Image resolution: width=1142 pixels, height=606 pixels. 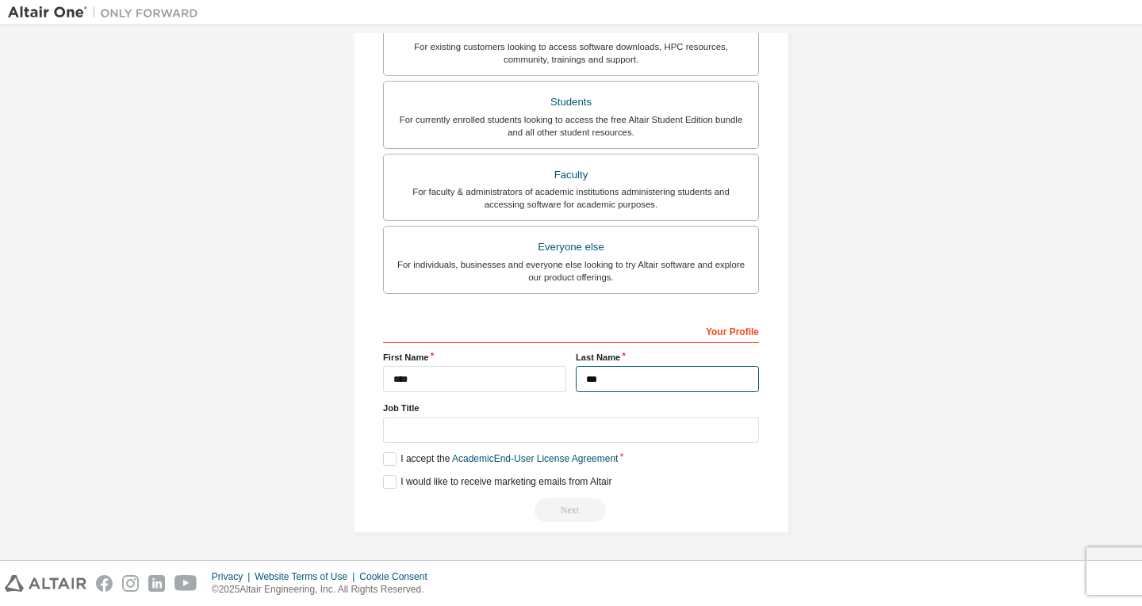 I want to click on div: For faculty & administrators of academic institutions administering students and accessing softwa..., so click(x=571, y=198).